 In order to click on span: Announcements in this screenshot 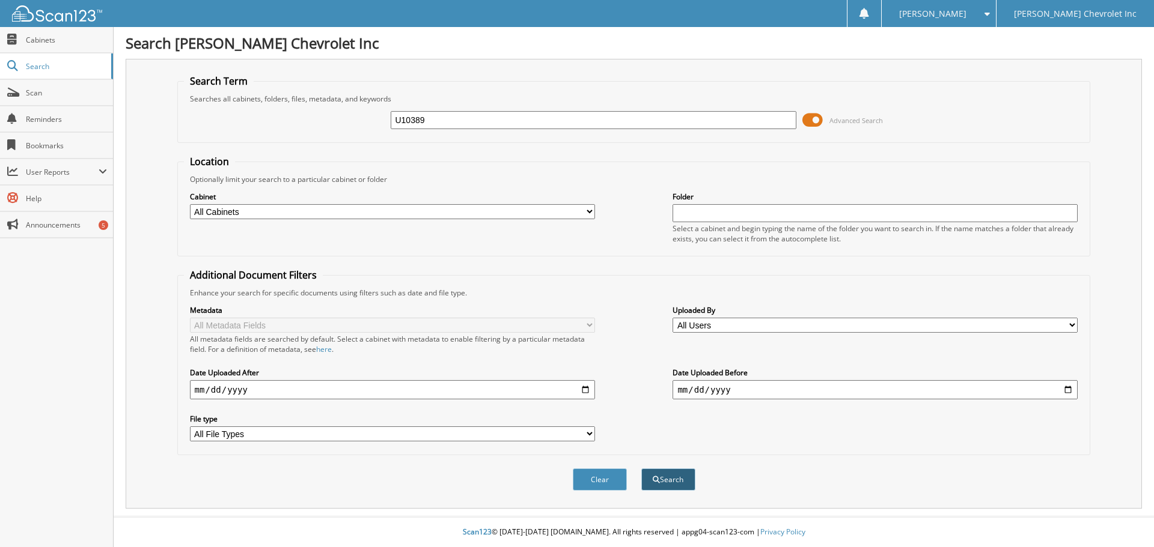, I will do `click(66, 225)`.